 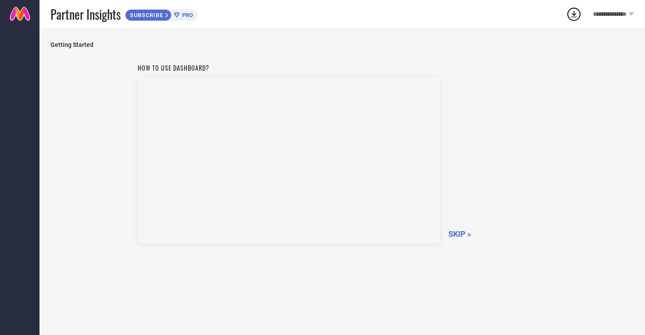 What do you see at coordinates (145, 15) in the screenshot?
I see `span: SUBSCRIBE` at bounding box center [145, 15].